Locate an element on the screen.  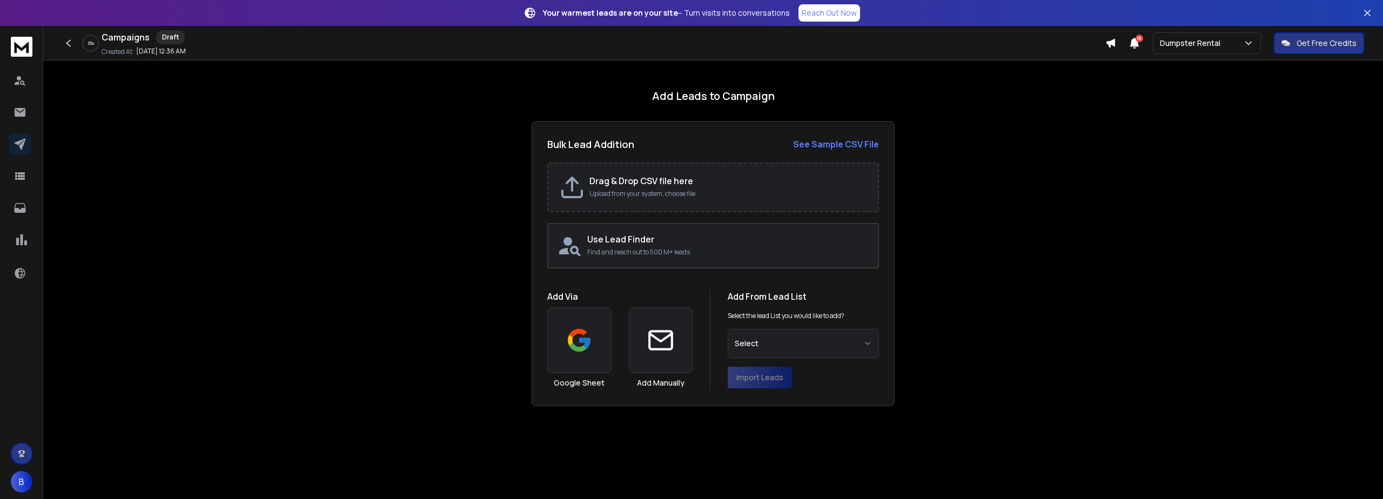
p: Select the lead List you would like to add? is located at coordinates (786, 316).